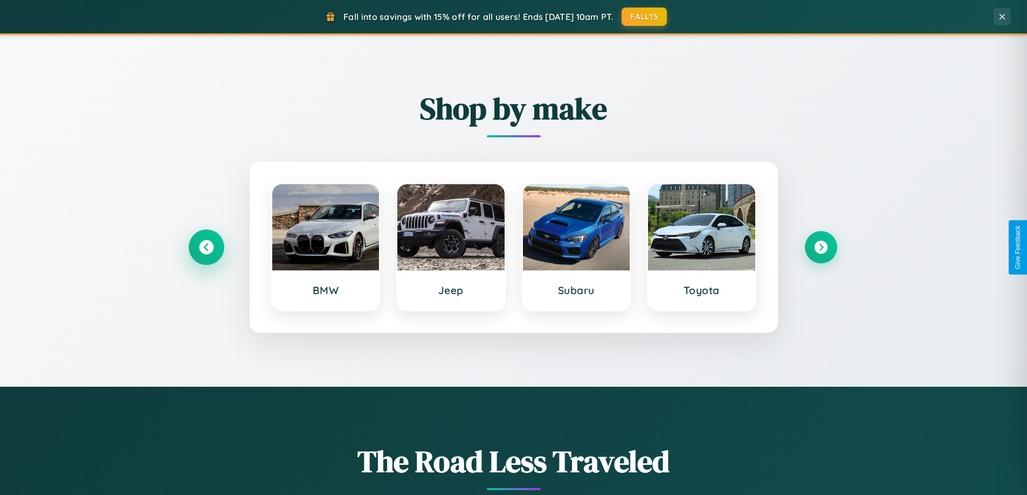 Image resolution: width=1027 pixels, height=495 pixels. What do you see at coordinates (576, 290) in the screenshot?
I see `h3: Subaru` at bounding box center [576, 290].